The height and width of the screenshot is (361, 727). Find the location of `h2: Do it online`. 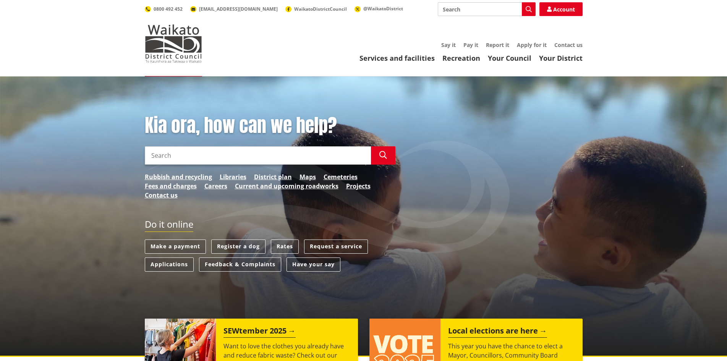

h2: Do it online is located at coordinates (169, 225).